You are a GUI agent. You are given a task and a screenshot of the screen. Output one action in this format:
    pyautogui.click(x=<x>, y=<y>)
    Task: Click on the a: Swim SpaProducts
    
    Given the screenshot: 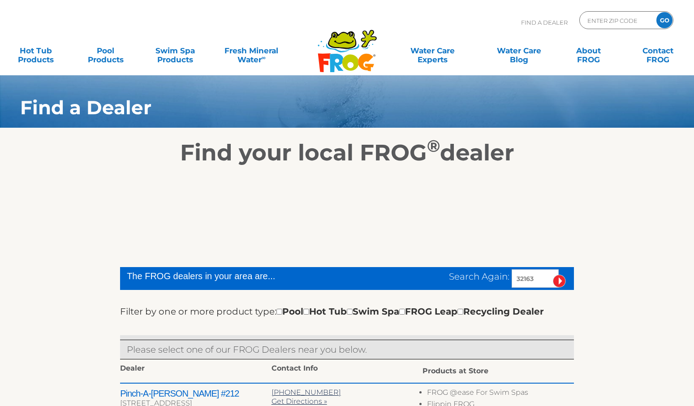 What is the action you would take?
    pyautogui.click(x=175, y=51)
    